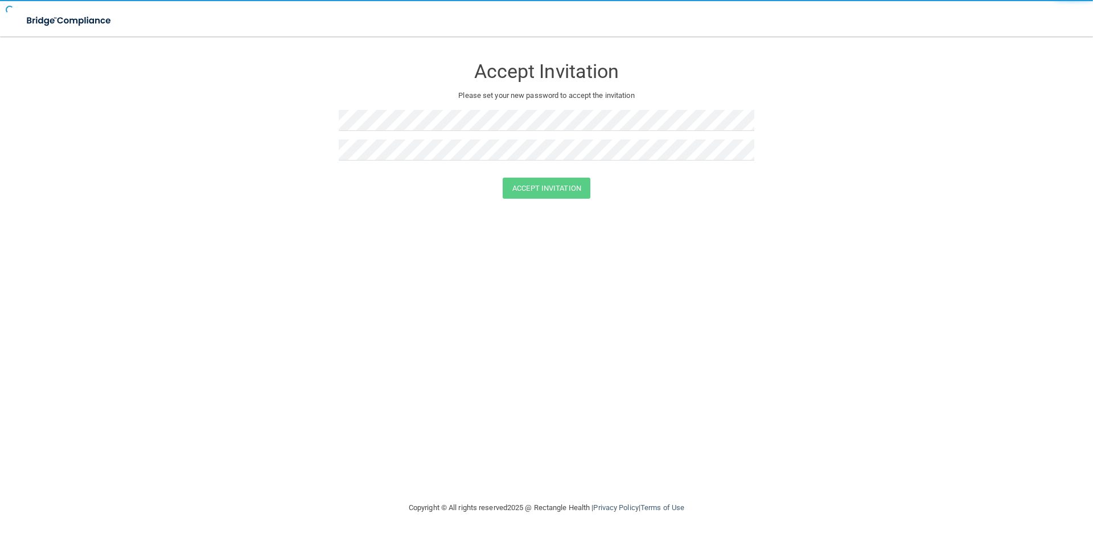  Describe the element at coordinates (547, 508) in the screenshot. I see `div: Copyright © All rights reserved 2025 @ Rectangle Health | |` at that location.